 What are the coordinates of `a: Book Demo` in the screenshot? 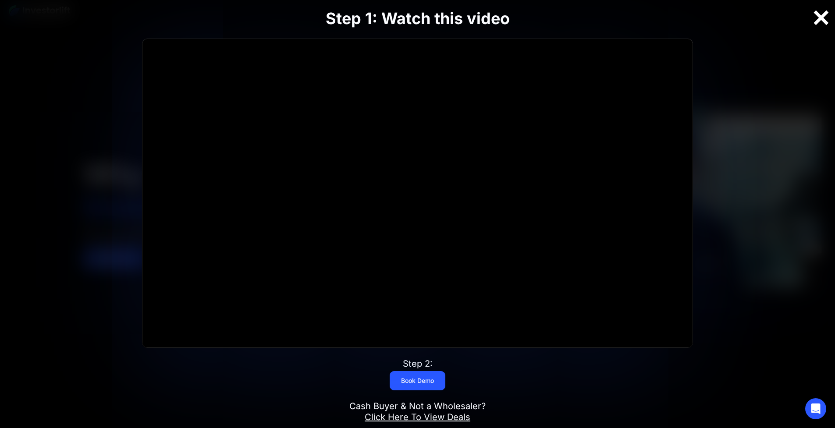 It's located at (417, 381).